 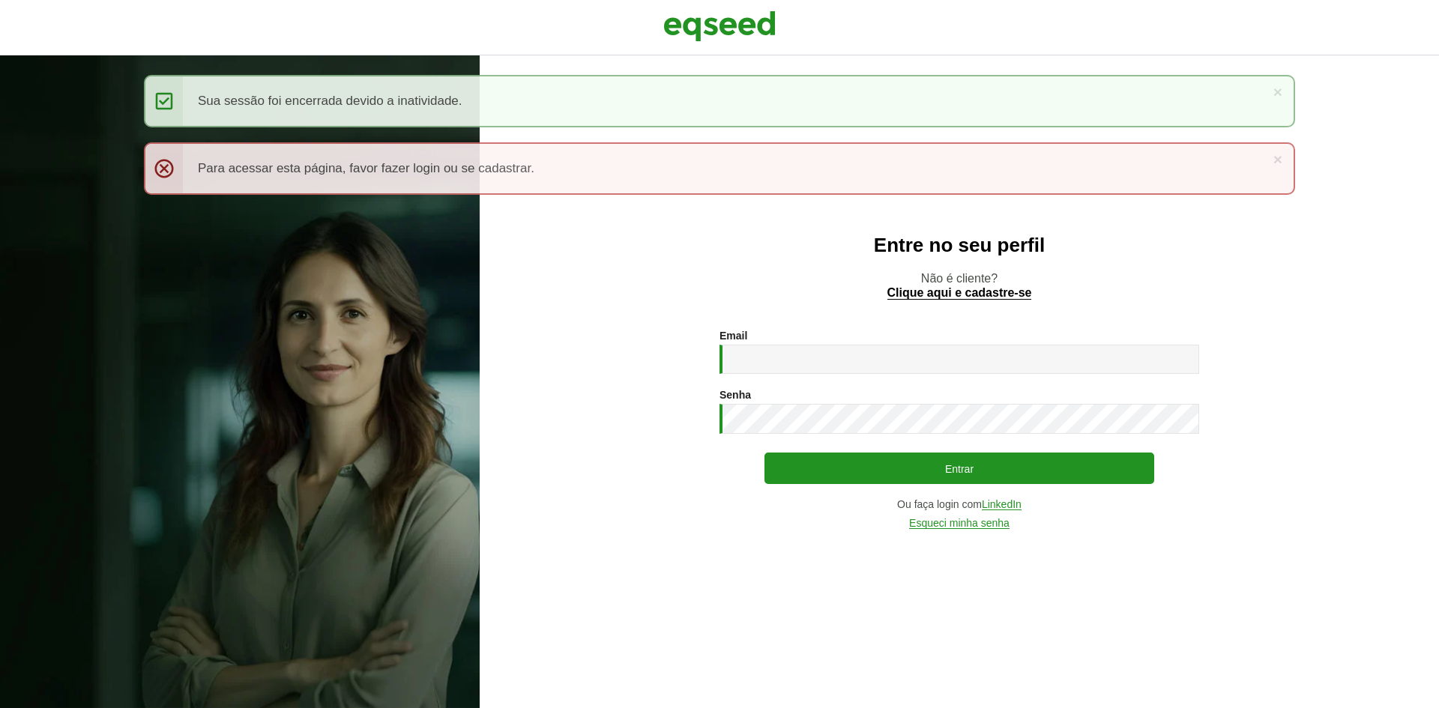 What do you see at coordinates (735, 395) in the screenshot?
I see `label: Senha` at bounding box center [735, 395].